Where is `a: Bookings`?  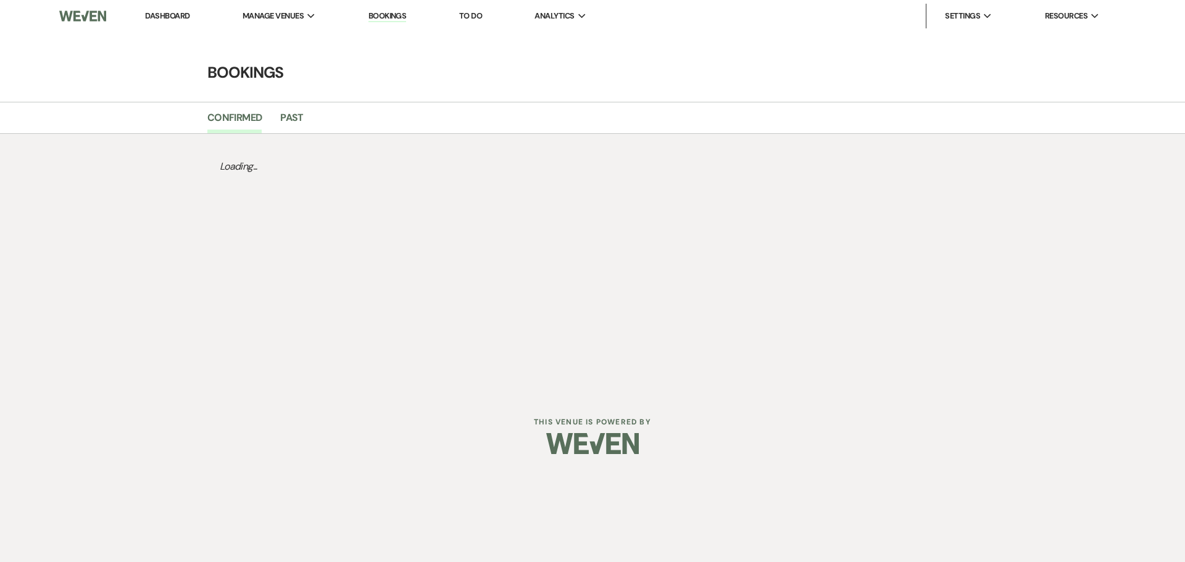 a: Bookings is located at coordinates (387, 16).